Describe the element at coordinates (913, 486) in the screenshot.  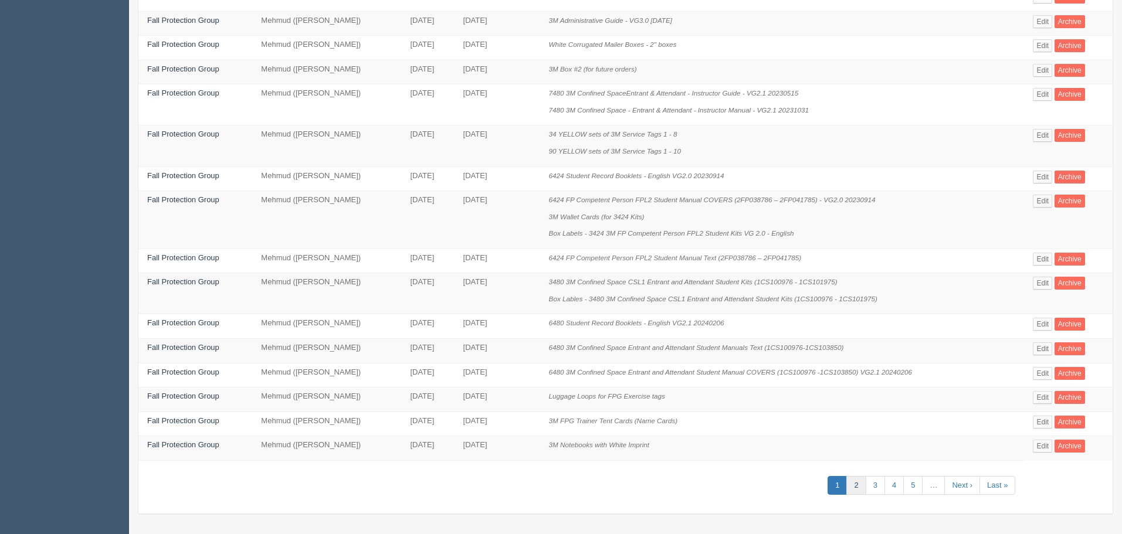
I see `a: 5` at that location.